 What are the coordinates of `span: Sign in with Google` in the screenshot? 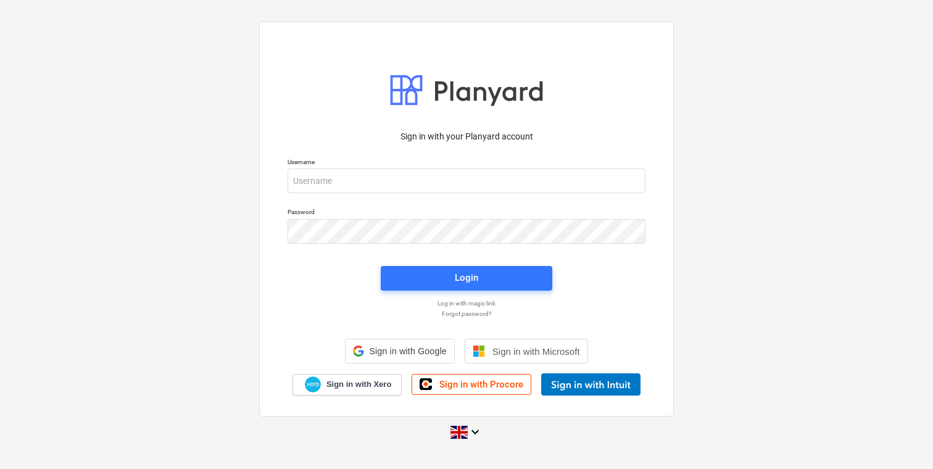 It's located at (407, 351).